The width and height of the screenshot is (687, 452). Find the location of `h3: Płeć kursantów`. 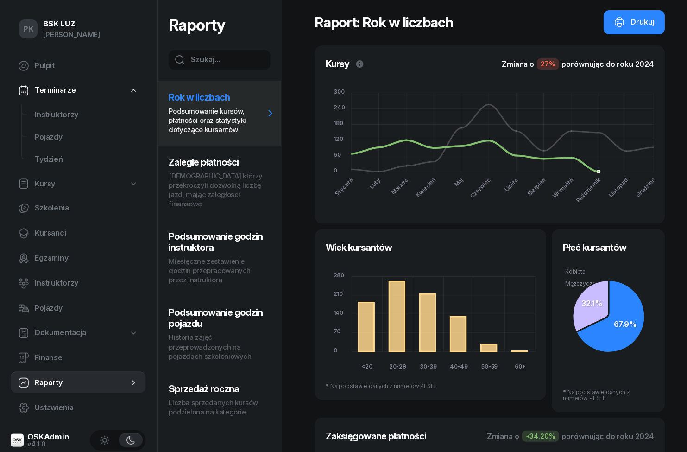

h3: Płeć kursantów is located at coordinates (594, 247).